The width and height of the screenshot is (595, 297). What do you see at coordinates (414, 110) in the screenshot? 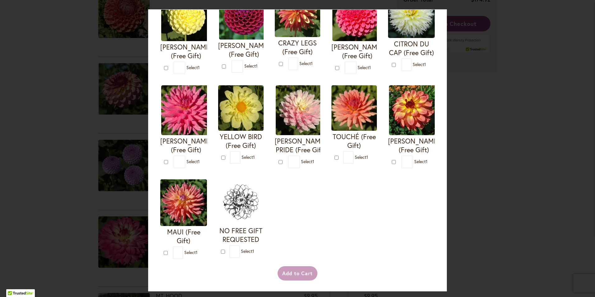
I see `img: MAI TAI (Free Gift)` at bounding box center [414, 110].